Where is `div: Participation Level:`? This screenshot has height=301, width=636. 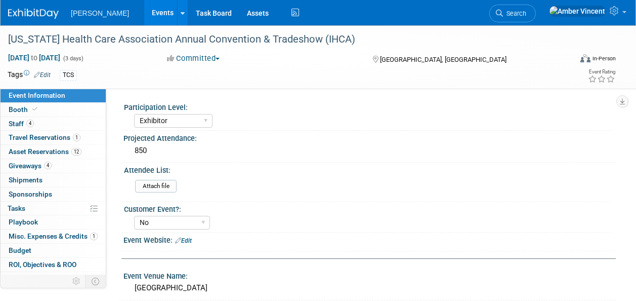
div: Participation Level: is located at coordinates (367, 106).